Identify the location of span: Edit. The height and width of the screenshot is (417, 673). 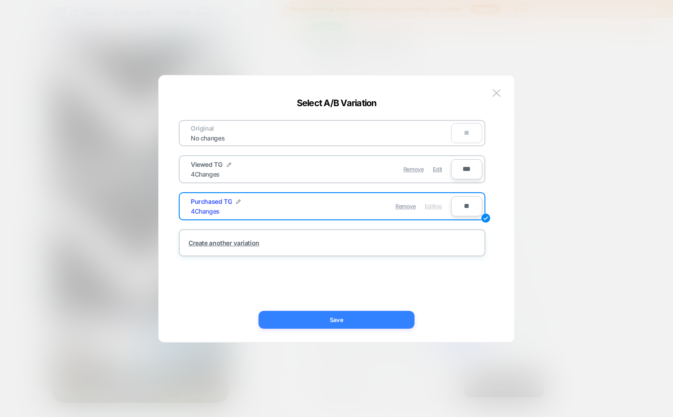
(437, 169).